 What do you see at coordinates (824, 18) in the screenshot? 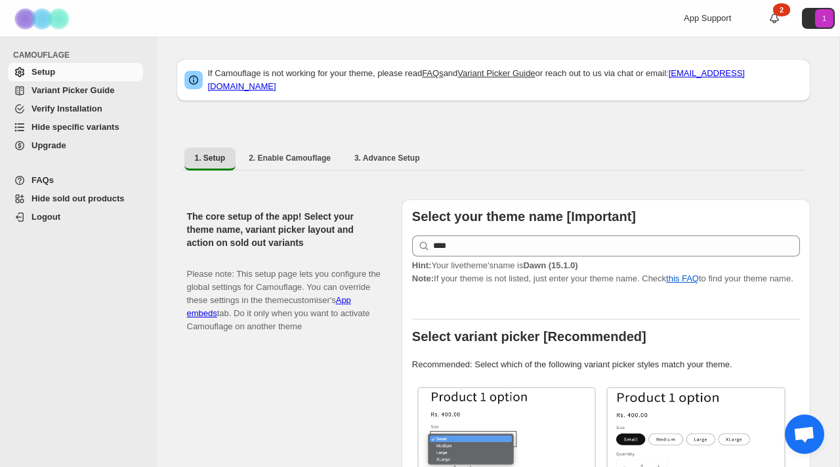
I see `text: 1` at bounding box center [824, 18].